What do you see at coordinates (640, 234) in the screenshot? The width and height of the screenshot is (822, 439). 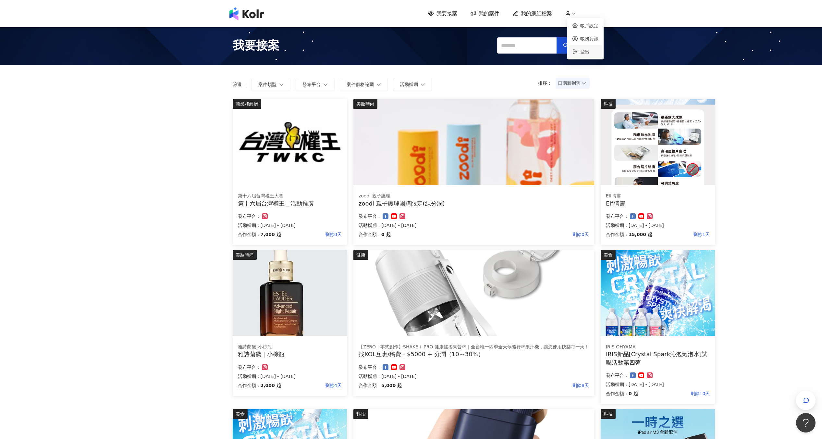 I see `p: 15,000 起` at bounding box center [640, 234].